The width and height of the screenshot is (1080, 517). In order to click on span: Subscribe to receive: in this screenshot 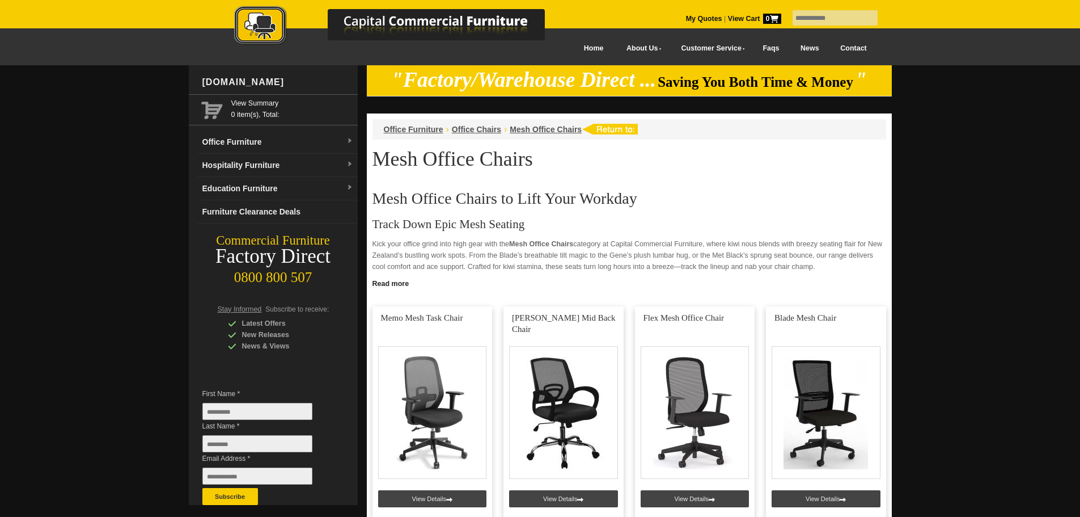, I will do `click(297, 309)`.